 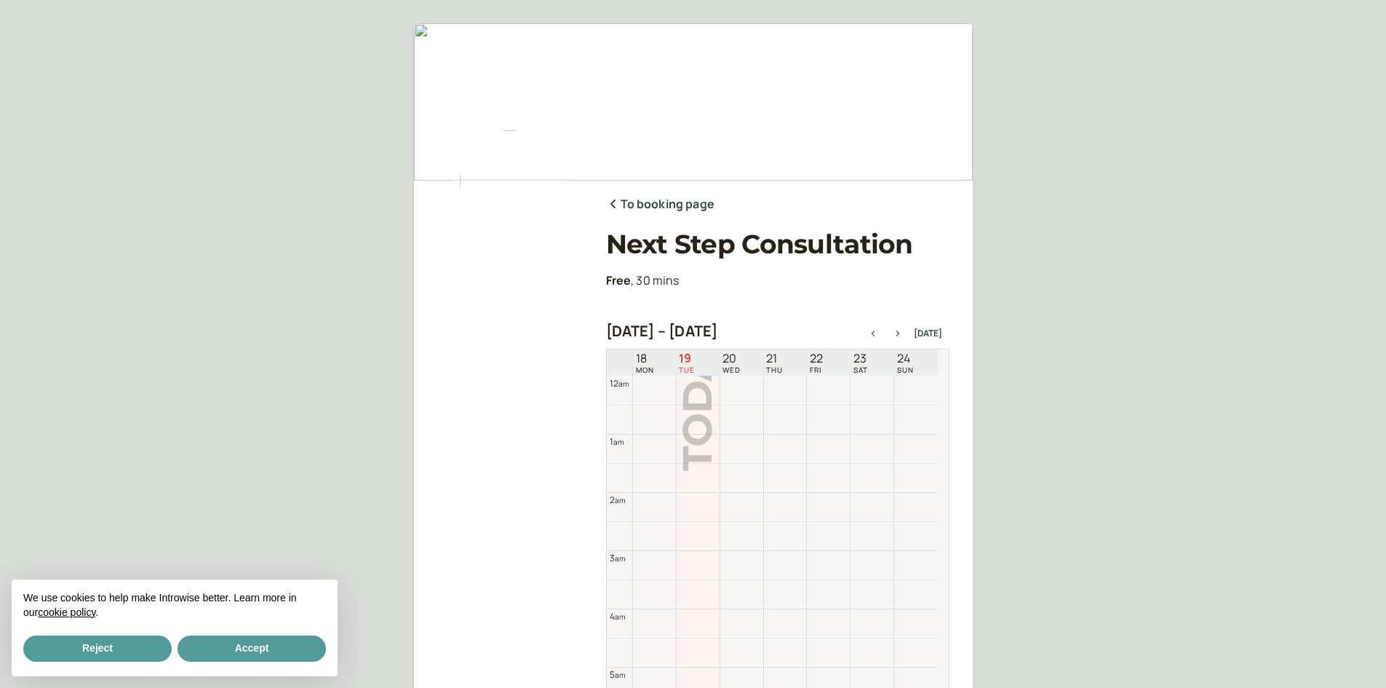 What do you see at coordinates (861, 370) in the screenshot?
I see `span: SAT` at bounding box center [861, 370].